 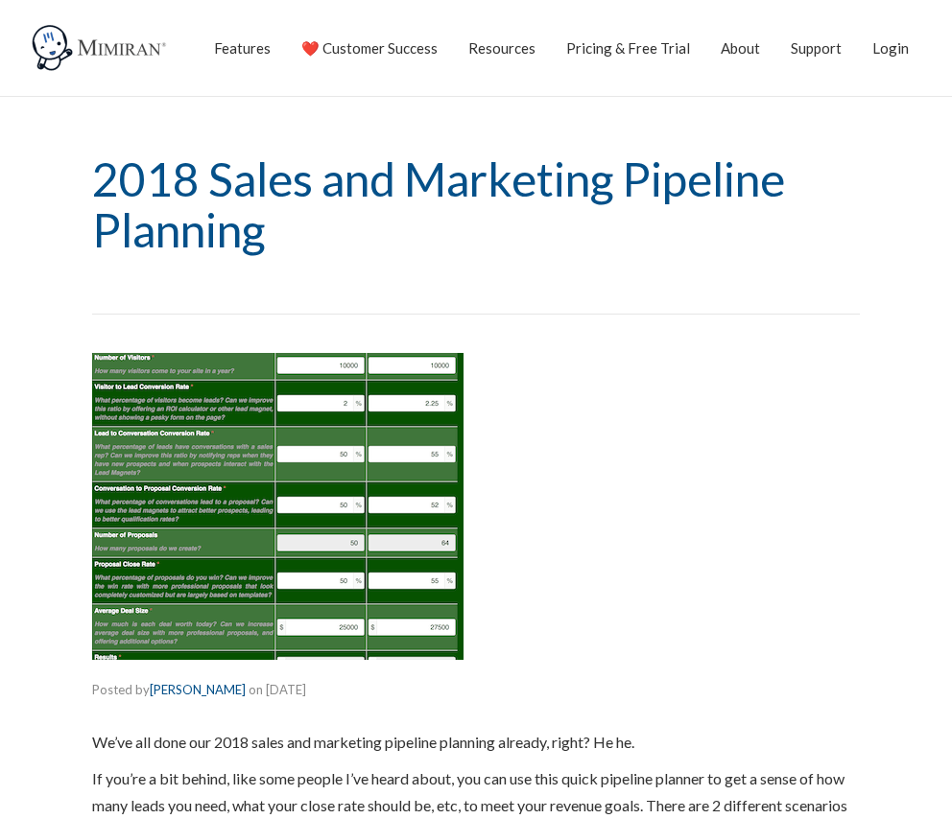 What do you see at coordinates (476, 205) in the screenshot?
I see `h1: 2018 Sales and Marketing Pipeline Planning` at bounding box center [476, 205].